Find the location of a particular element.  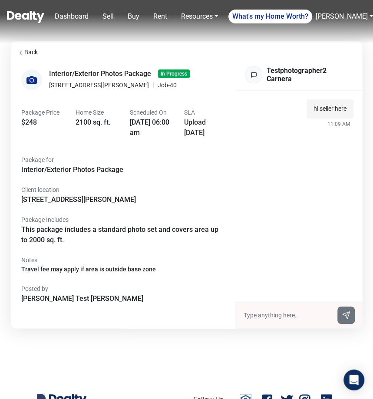

a: What's my Home Worth? is located at coordinates (270, 16).